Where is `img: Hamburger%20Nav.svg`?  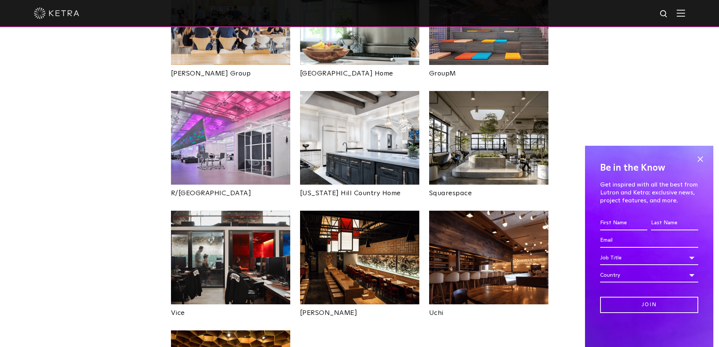
img: Hamburger%20Nav.svg is located at coordinates (681, 13).